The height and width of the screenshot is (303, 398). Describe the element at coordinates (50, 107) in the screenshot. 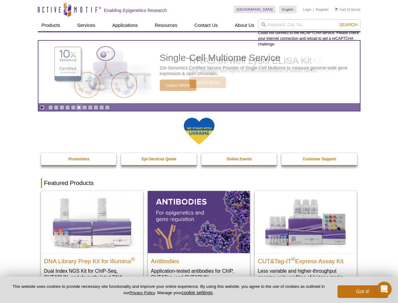

I see `a: Go to slide 1` at that location.